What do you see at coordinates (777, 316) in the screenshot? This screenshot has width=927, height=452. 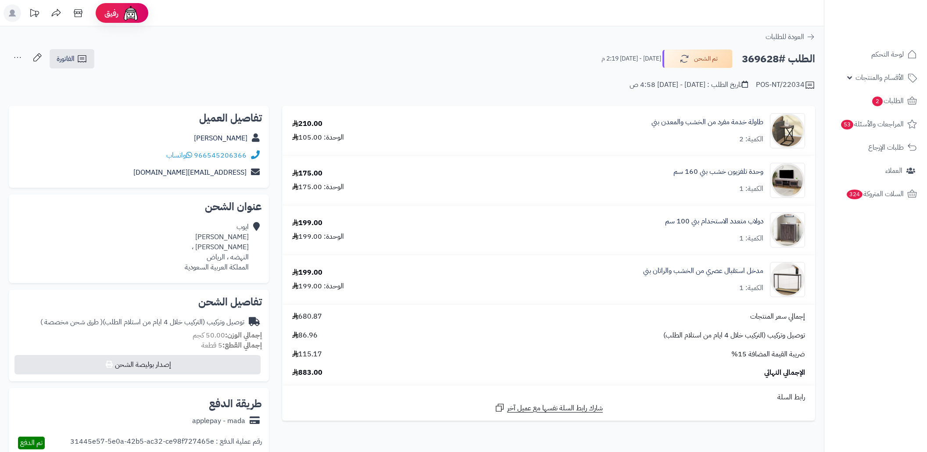 I see `span: إجمالي سعر المنتجات` at bounding box center [777, 316].